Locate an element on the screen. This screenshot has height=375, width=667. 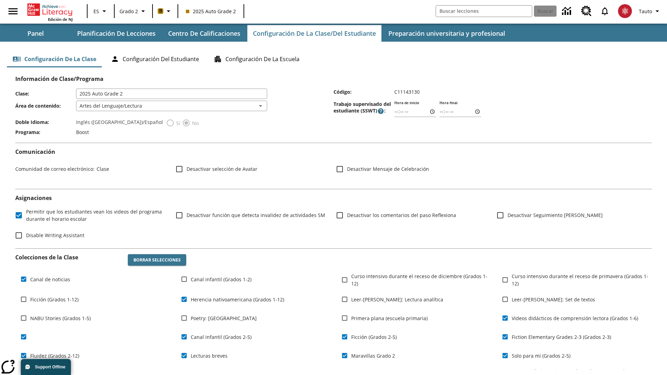
span: No is located at coordinates (195, 123).